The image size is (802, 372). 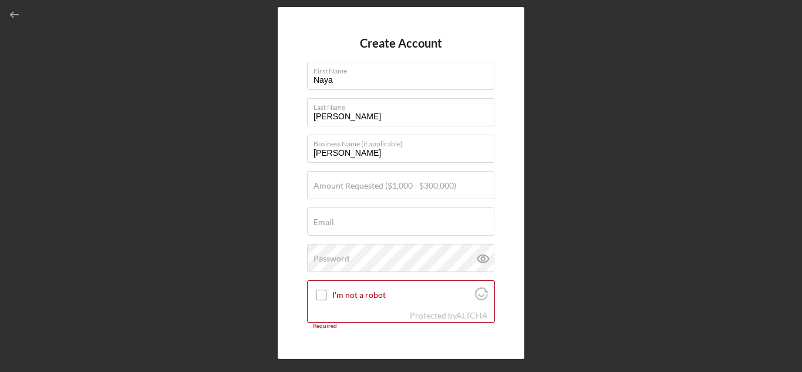 What do you see at coordinates (448, 315) in the screenshot?
I see `div: Protected by` at bounding box center [448, 315].